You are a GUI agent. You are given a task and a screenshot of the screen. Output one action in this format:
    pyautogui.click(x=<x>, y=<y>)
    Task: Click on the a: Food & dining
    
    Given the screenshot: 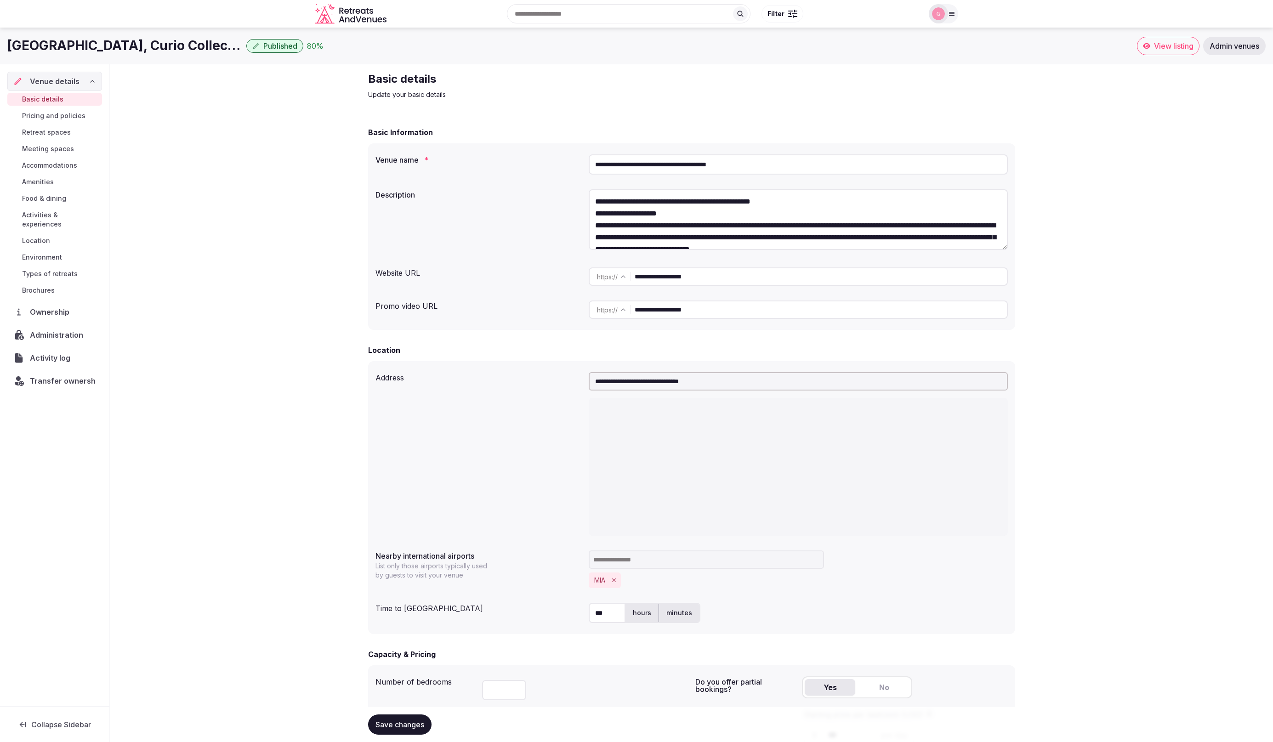 What is the action you would take?
    pyautogui.click(x=55, y=198)
    